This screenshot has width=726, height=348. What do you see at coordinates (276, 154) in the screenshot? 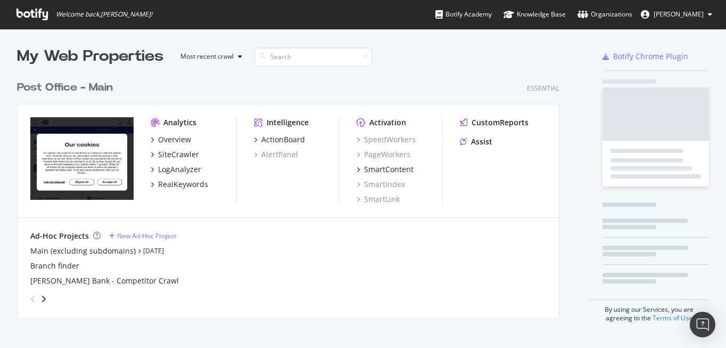
I see `div: AlertPanel` at bounding box center [276, 154].